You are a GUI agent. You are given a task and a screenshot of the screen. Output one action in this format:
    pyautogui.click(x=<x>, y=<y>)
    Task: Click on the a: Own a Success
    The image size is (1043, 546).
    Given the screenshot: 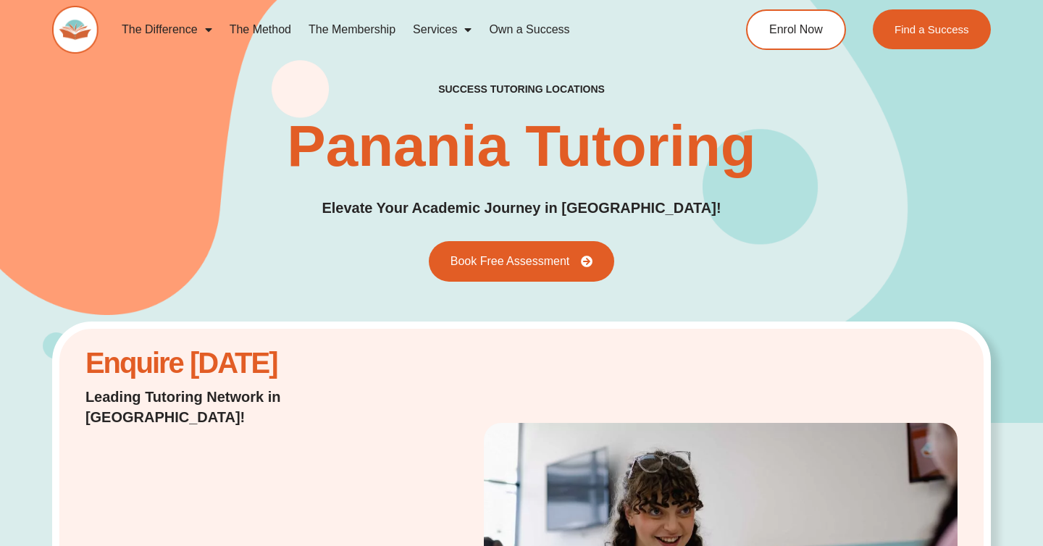 What is the action you would take?
    pyautogui.click(x=529, y=30)
    